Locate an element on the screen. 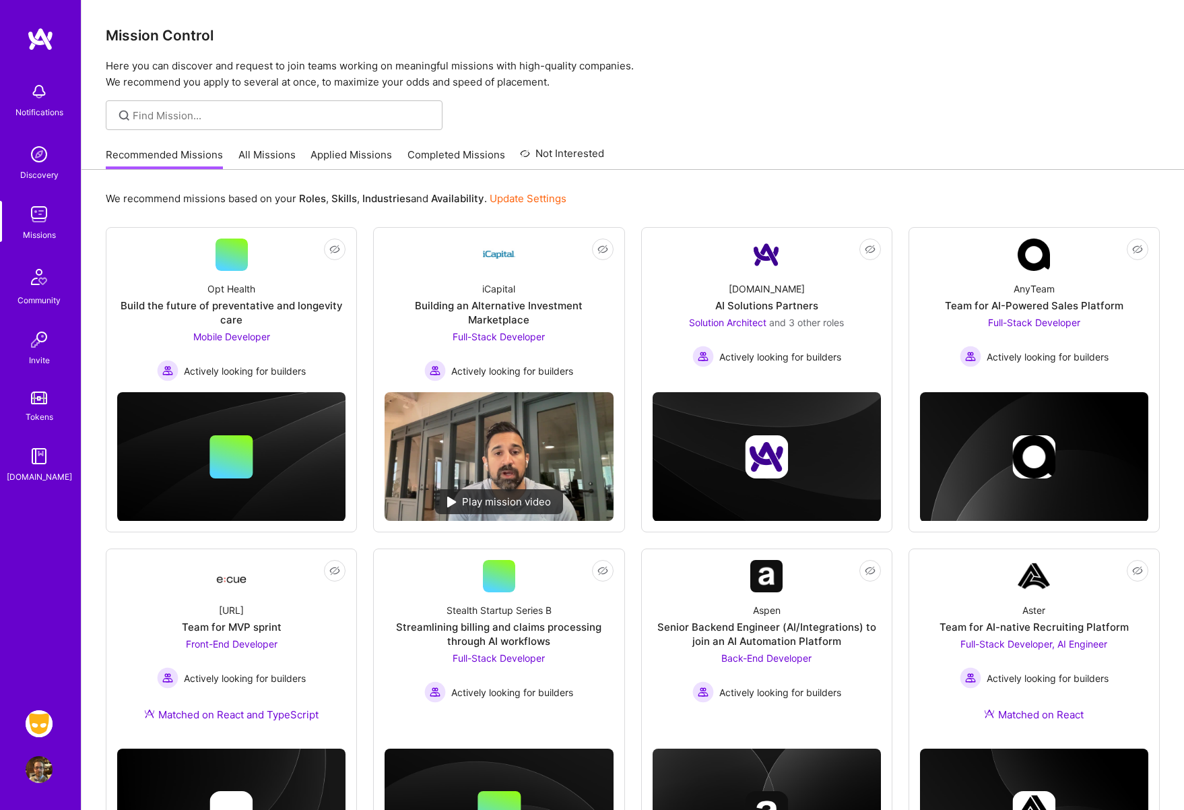 This screenshot has width=1184, height=810. div: Community is located at coordinates (39, 300).